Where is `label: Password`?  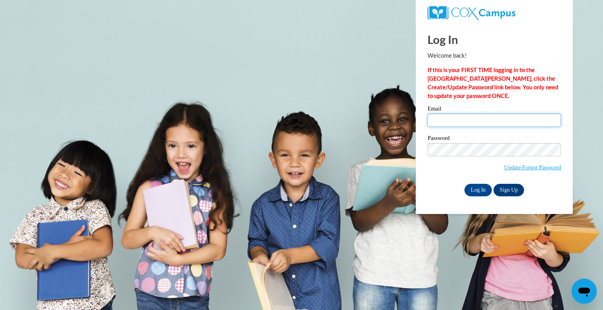
label: Password is located at coordinates (494, 139).